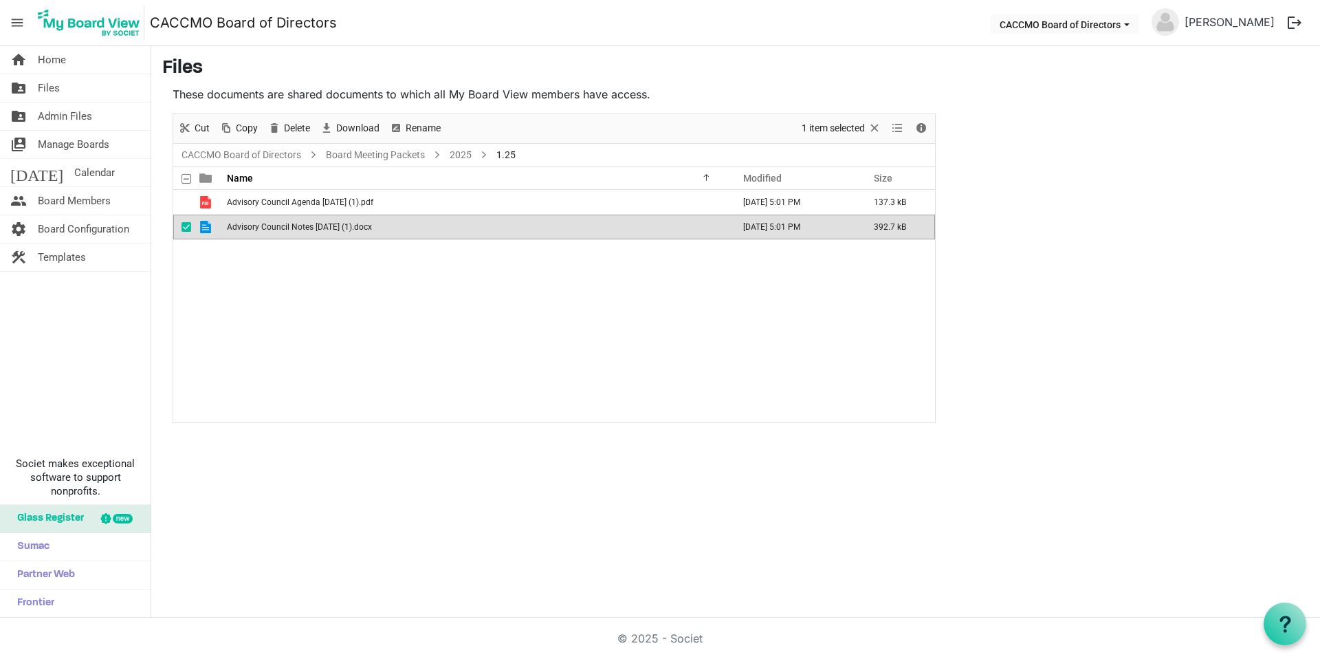 The image size is (1320, 659). What do you see at coordinates (735, 69) in the screenshot?
I see `h3: Files` at bounding box center [735, 69].